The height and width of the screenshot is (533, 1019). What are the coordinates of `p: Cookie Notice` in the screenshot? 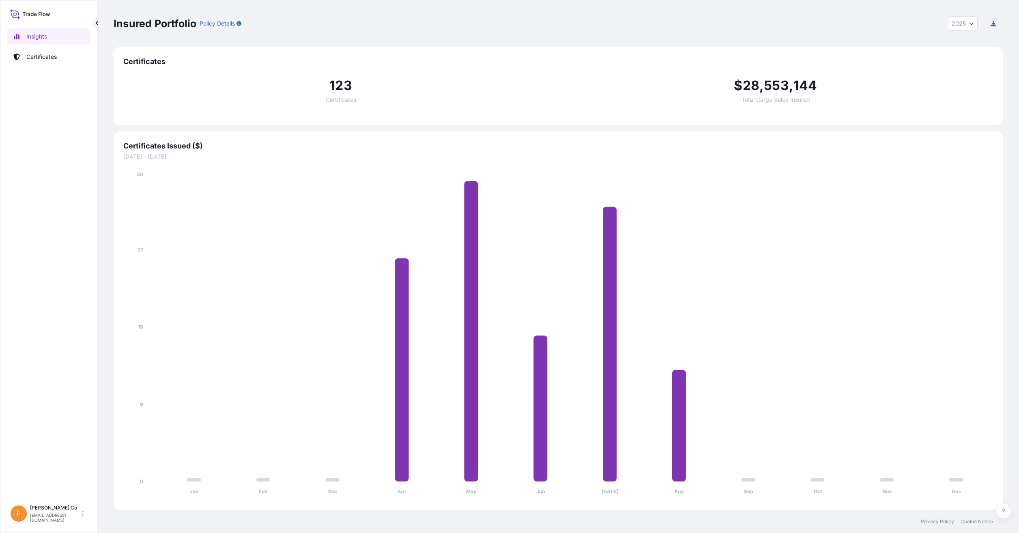 It's located at (977, 522).